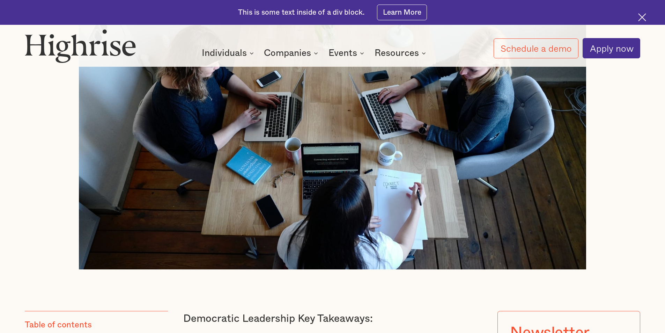 This screenshot has height=333, width=665. What do you see at coordinates (287, 53) in the screenshot?
I see `div: Companies` at bounding box center [287, 53].